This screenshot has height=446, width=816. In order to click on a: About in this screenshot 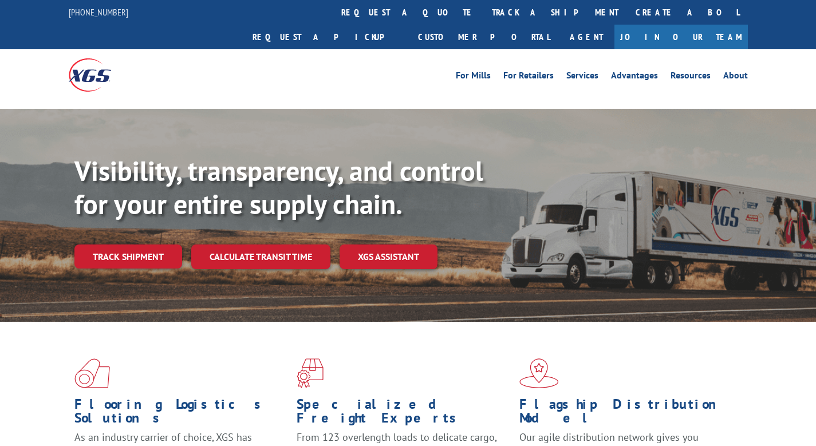, I will do `click(735, 77)`.